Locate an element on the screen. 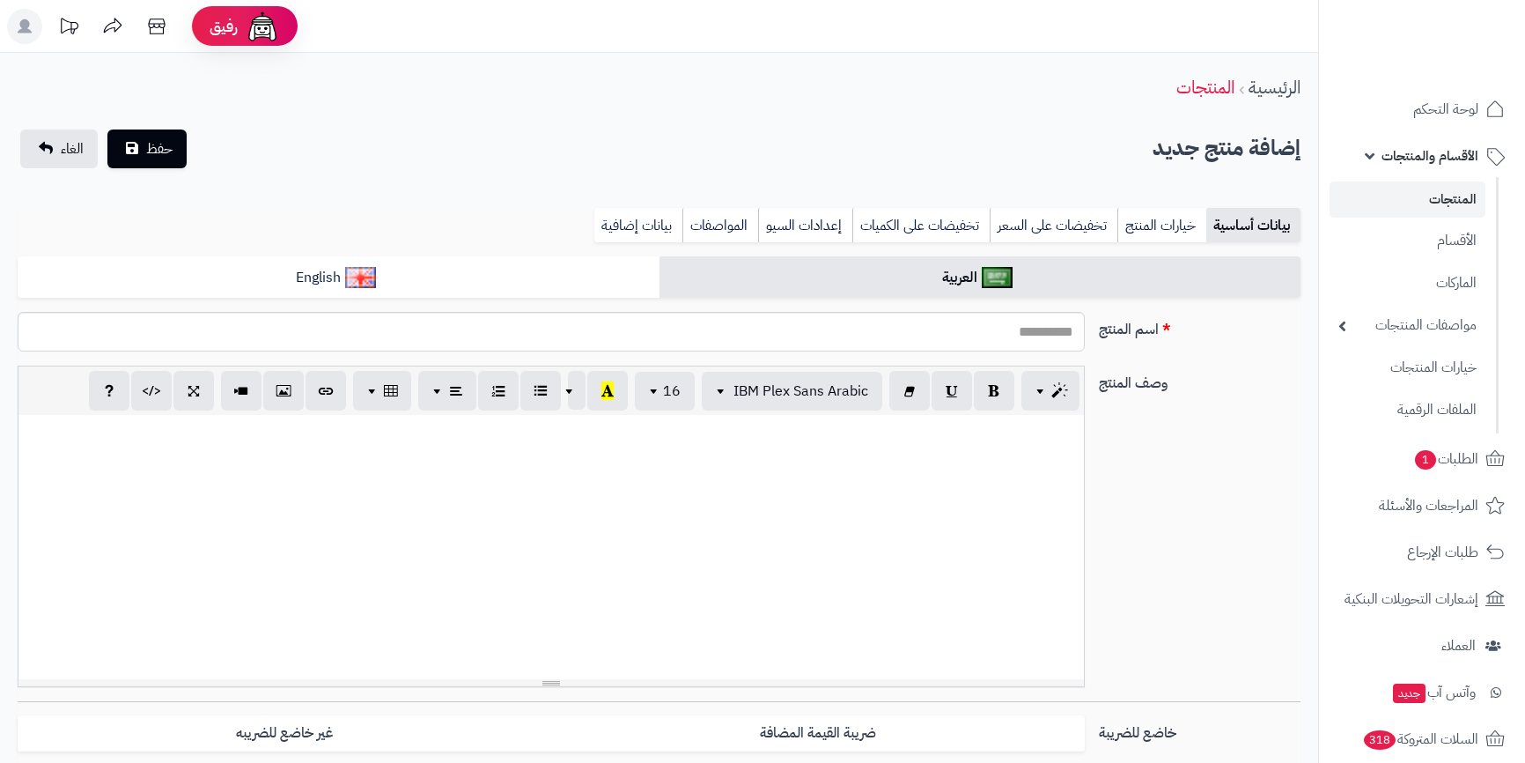 The width and height of the screenshot is (1525, 763). span: حفظ is located at coordinates (159, 149).